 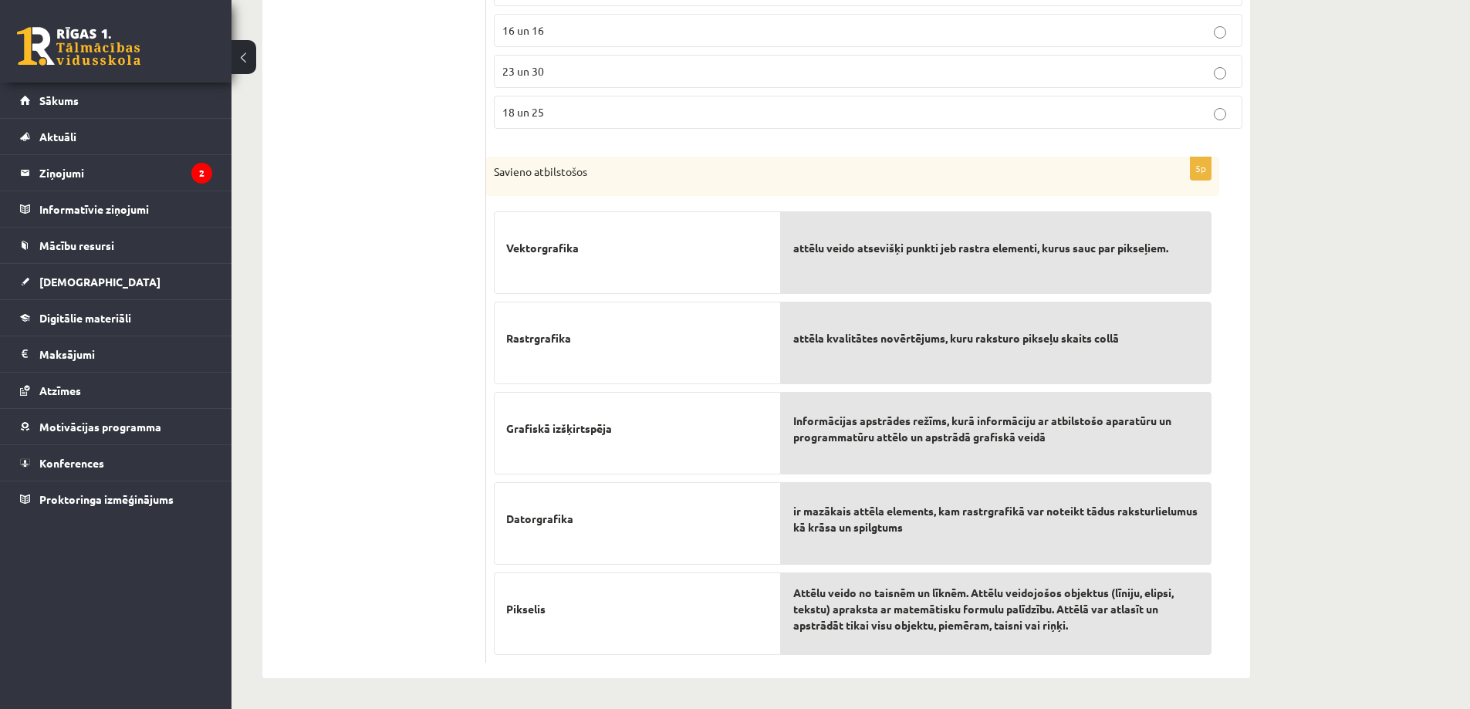 I want to click on span: 16 un 16, so click(x=523, y=30).